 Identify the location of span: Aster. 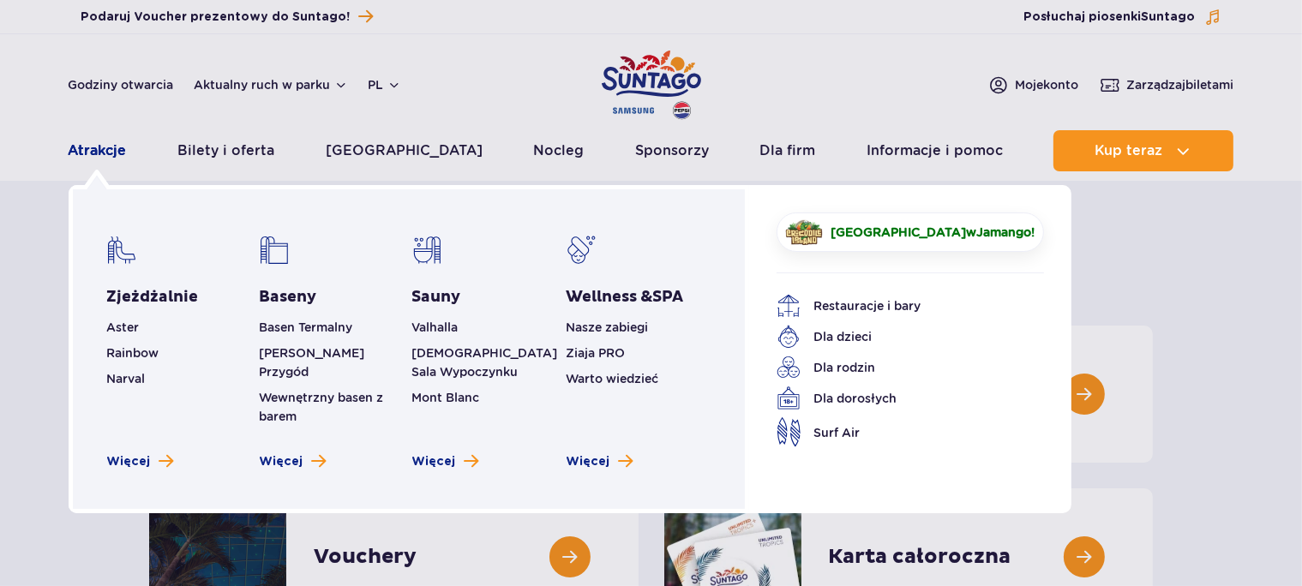
(123, 327).